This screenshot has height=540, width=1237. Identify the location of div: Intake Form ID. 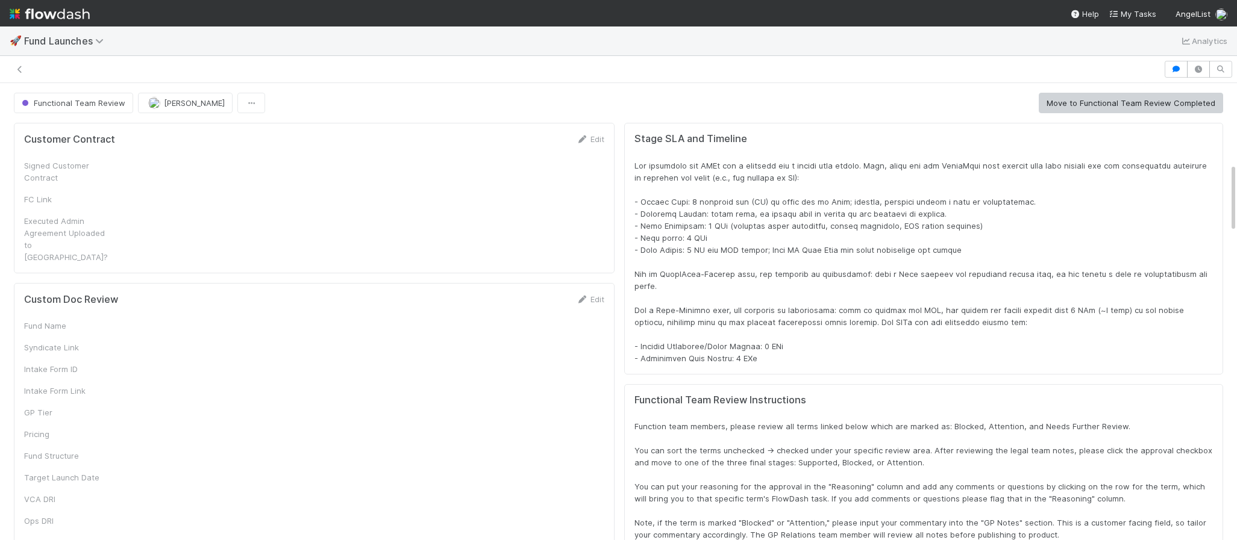
(69, 369).